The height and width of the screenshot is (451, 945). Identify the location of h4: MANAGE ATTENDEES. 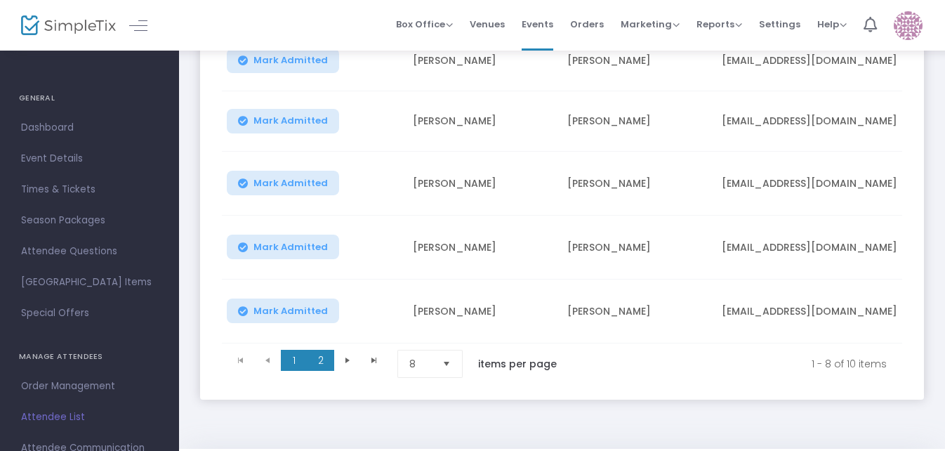
(89, 357).